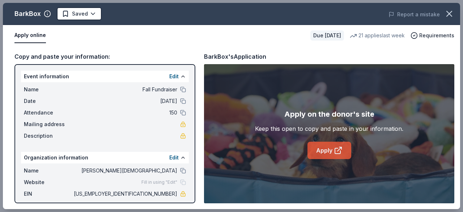  Describe the element at coordinates (105, 56) in the screenshot. I see `div: Copy and paste your information:` at that location.